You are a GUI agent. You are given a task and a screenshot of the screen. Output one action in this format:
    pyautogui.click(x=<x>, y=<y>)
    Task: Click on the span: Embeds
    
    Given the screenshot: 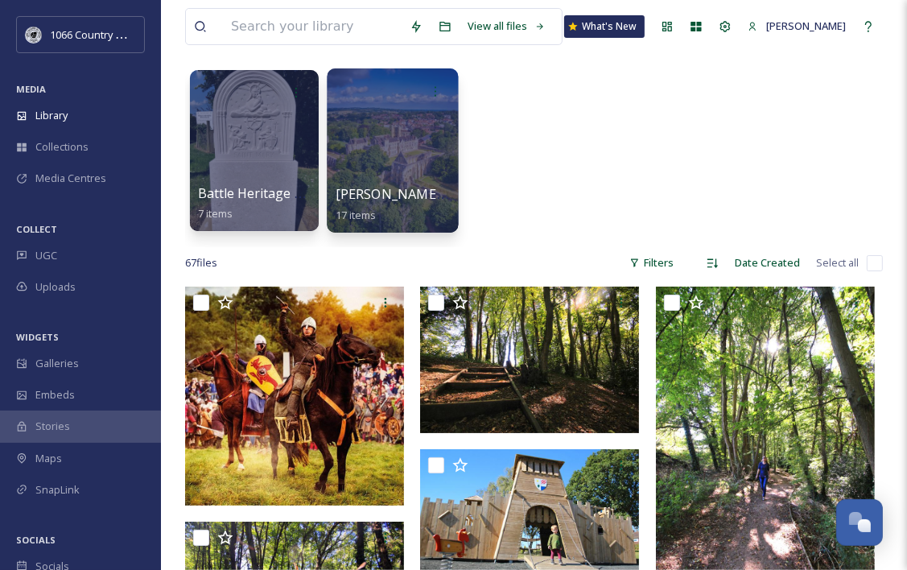 What is the action you would take?
    pyautogui.click(x=55, y=395)
    